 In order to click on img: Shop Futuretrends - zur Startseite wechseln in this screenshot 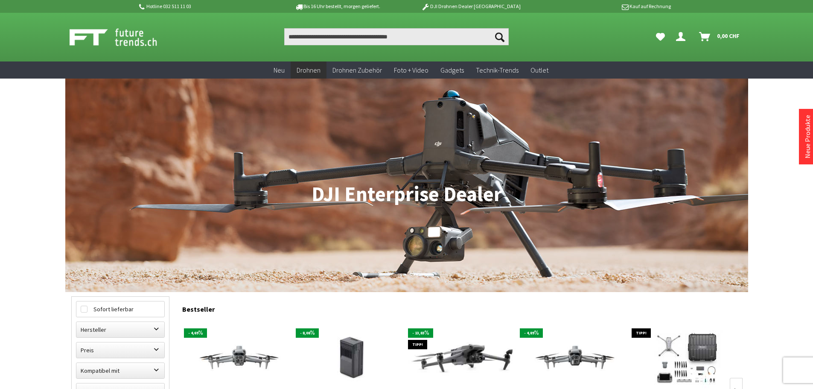, I will do `click(123, 37)`.